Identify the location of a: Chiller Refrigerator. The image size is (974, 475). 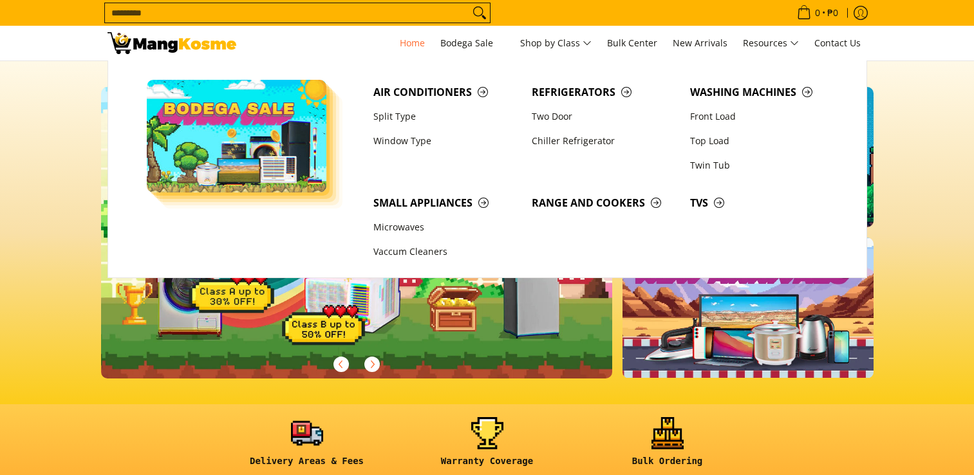
(604, 141).